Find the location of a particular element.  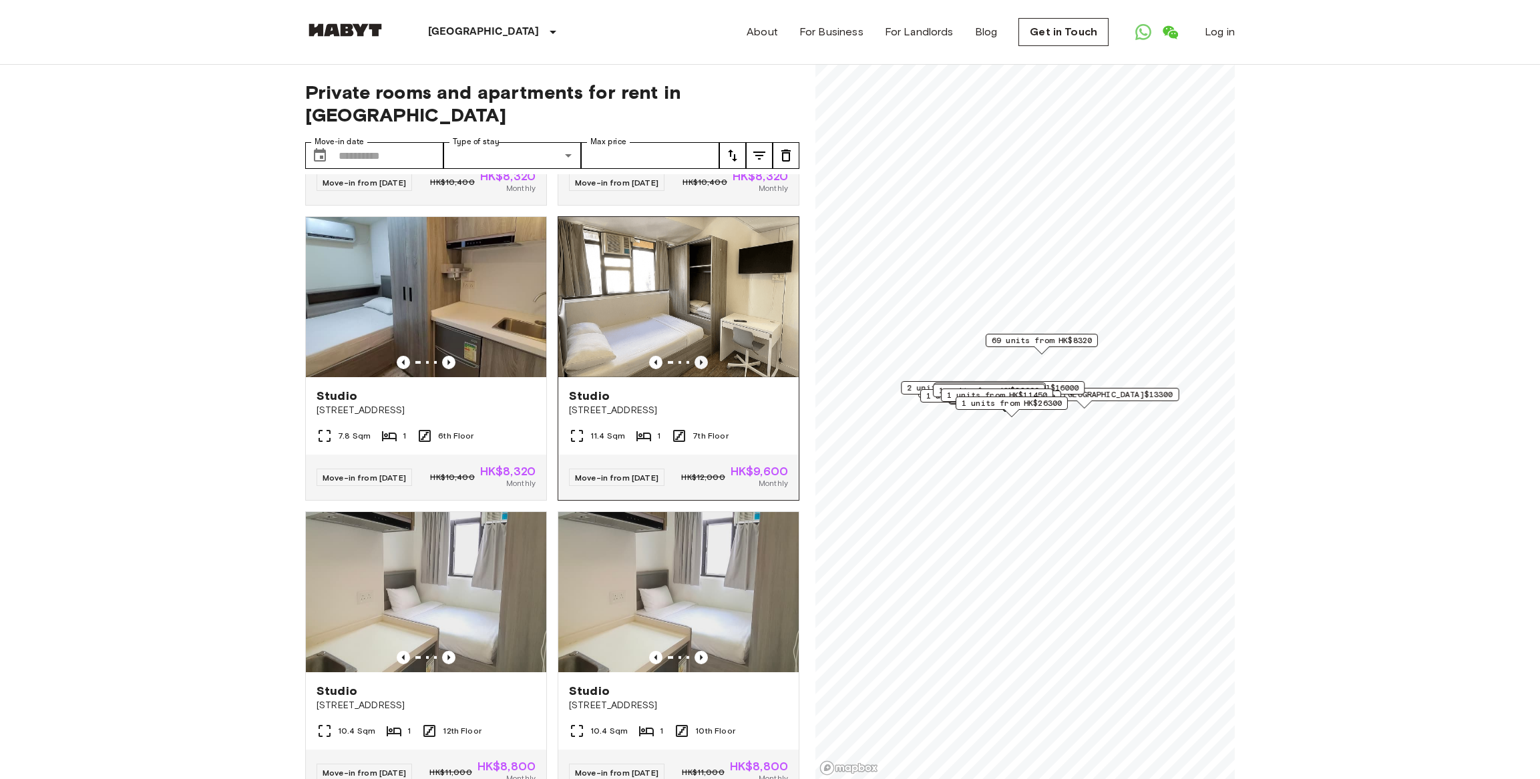

span: HK$9,600 is located at coordinates (759, 471).